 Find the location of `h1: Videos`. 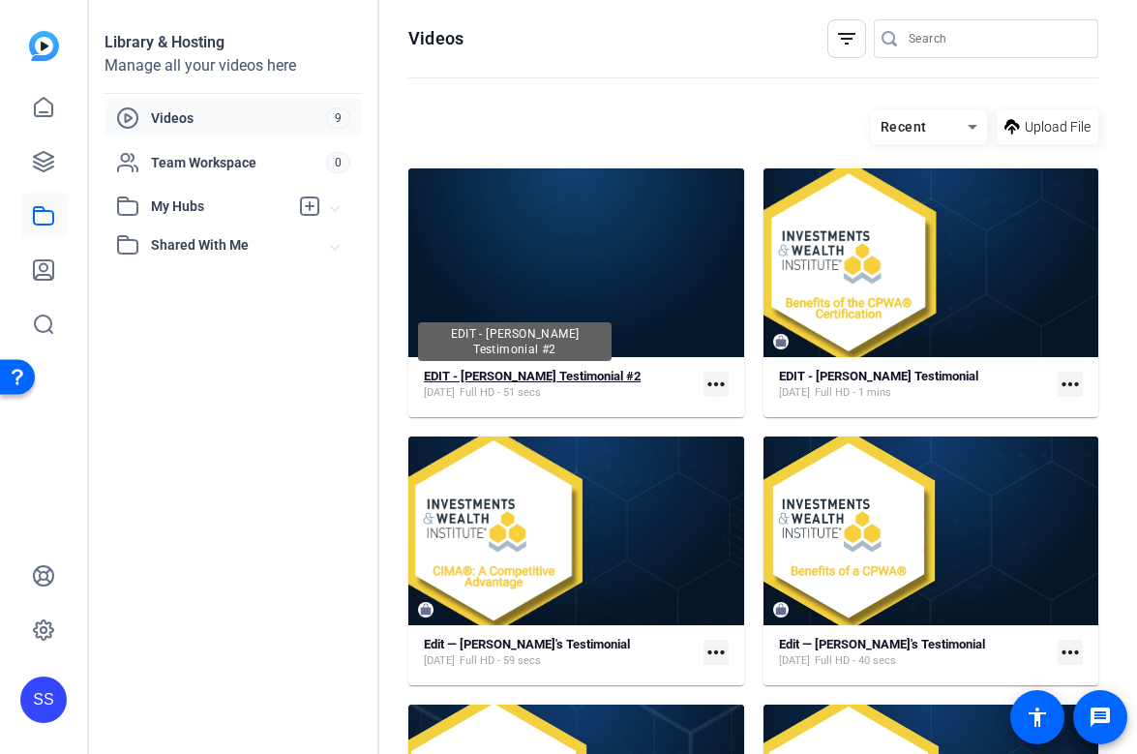

h1: Videos is located at coordinates (436, 39).